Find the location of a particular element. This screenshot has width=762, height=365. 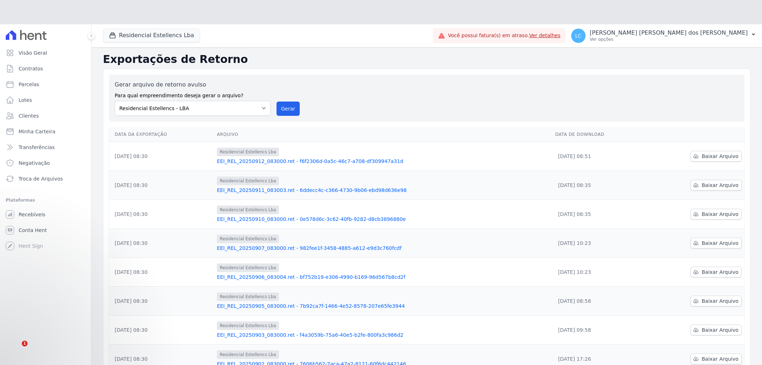

a: Ver detalhes is located at coordinates (545, 35).